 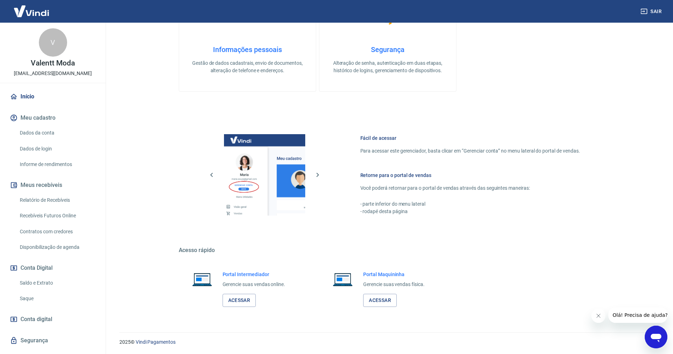 What do you see at coordinates (53, 319) in the screenshot?
I see `a: Conta digital` at bounding box center [53, 319].